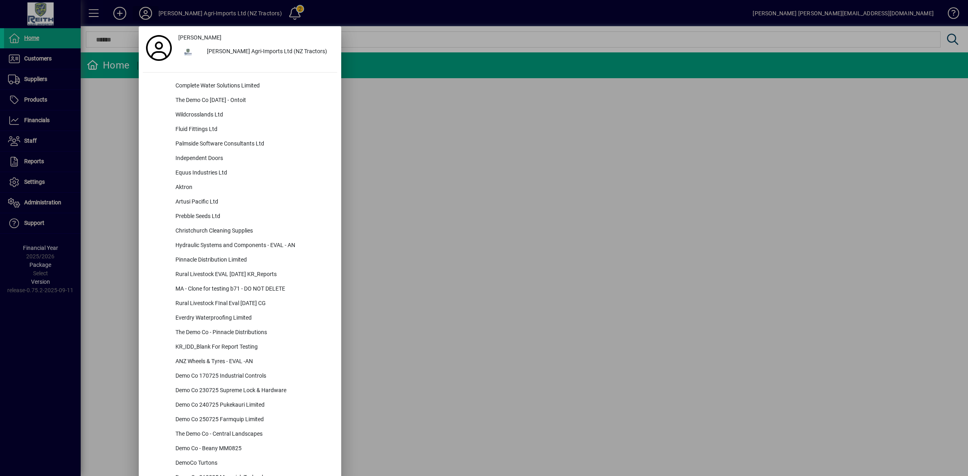 The height and width of the screenshot is (476, 968). I want to click on button: DemoCo Turtons, so click(240, 464).